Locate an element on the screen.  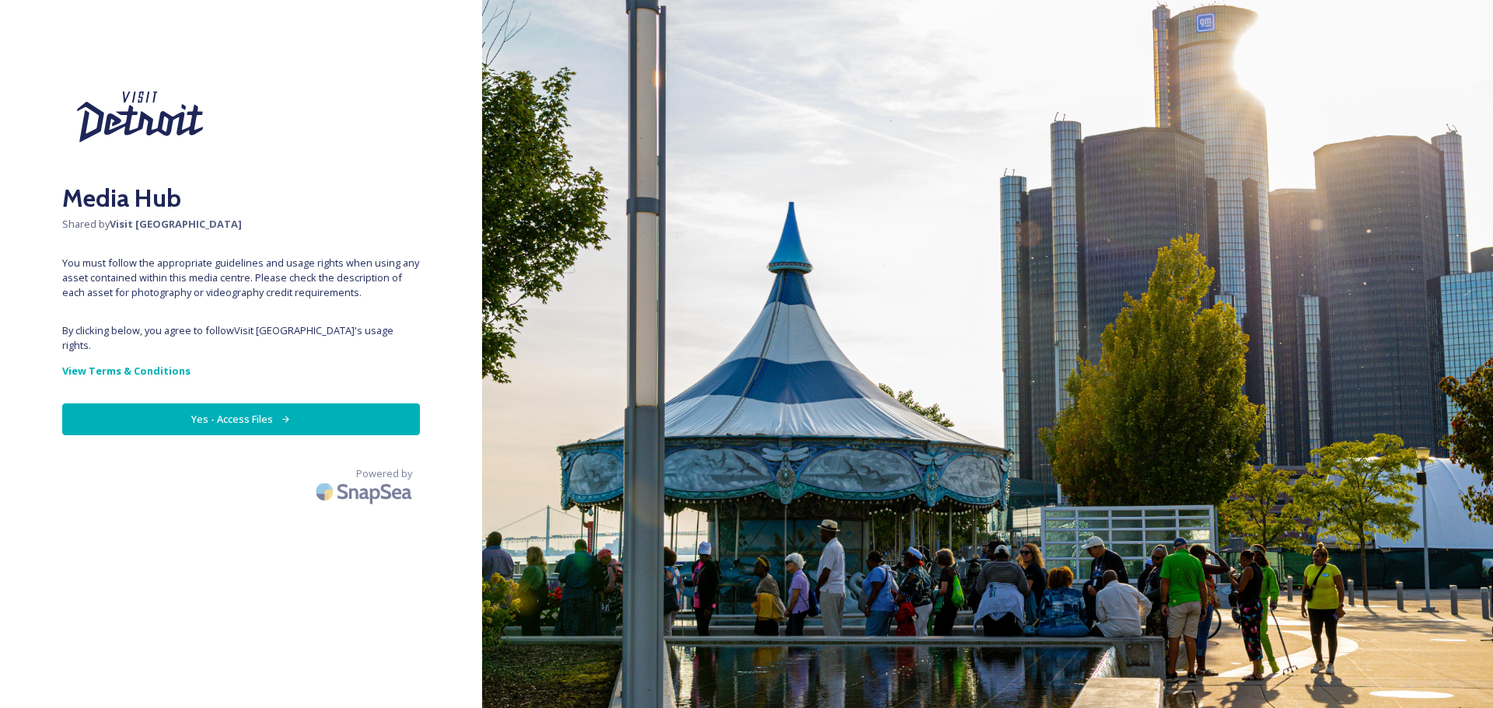
strong: View Terms & Conditions is located at coordinates (126, 371).